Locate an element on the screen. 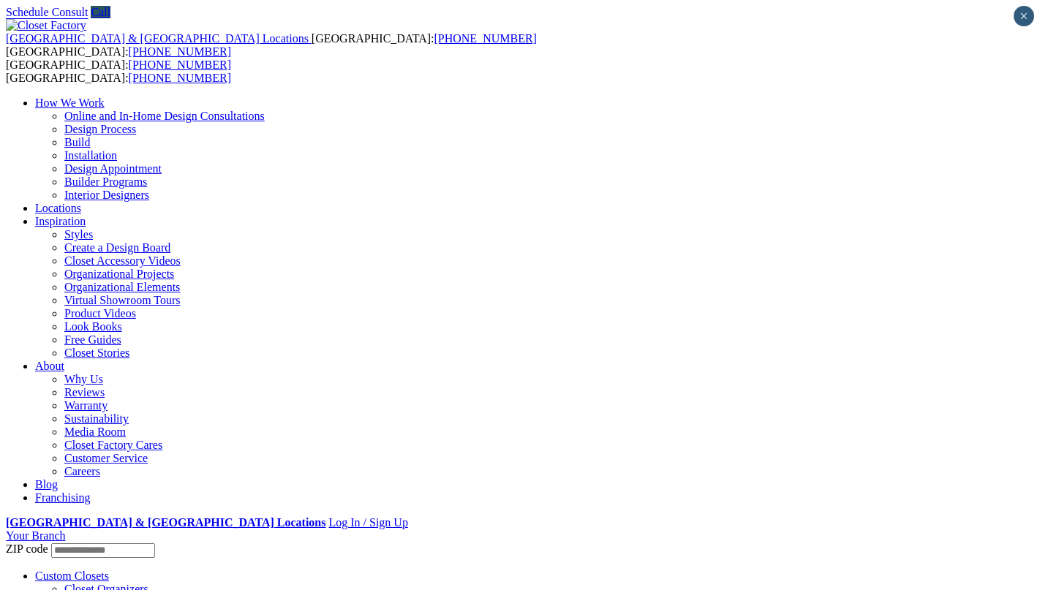 This screenshot has width=1040, height=590. a: Design Process is located at coordinates (100, 129).